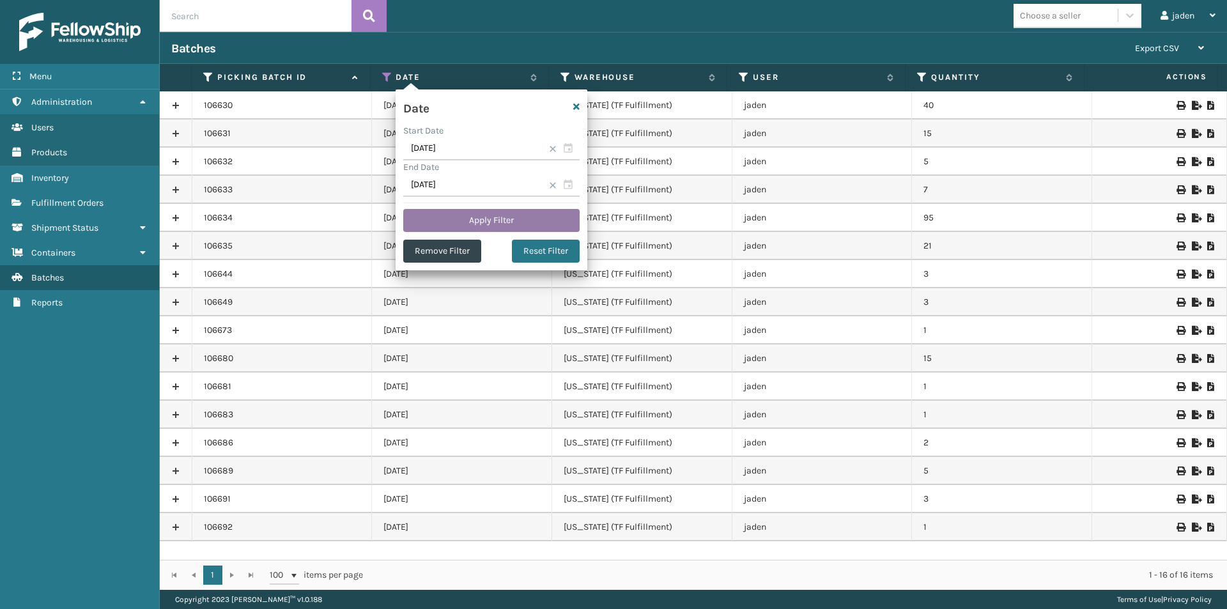 The image size is (1227, 609). Describe the element at coordinates (283, 302) in the screenshot. I see `td: 106649` at that location.